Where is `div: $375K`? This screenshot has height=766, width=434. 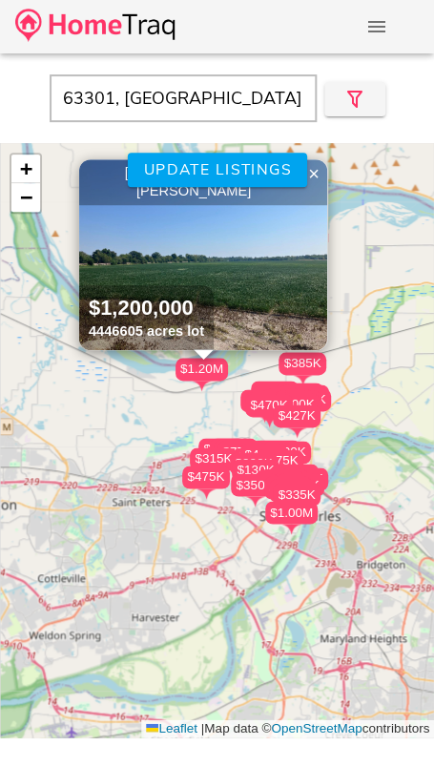 div: $375K is located at coordinates (279, 461).